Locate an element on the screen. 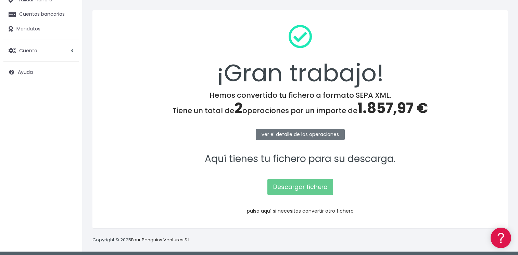  a: Ayuda is located at coordinates (41, 72).